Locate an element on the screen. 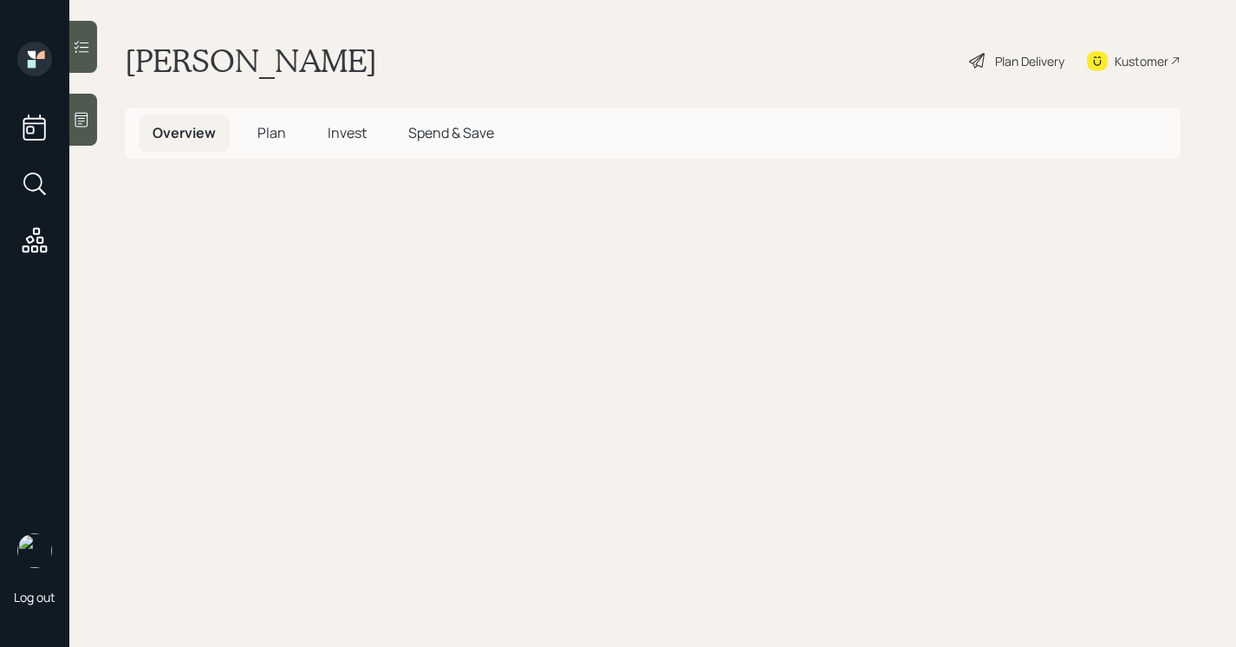  img: retirable_logo.png is located at coordinates (35, 550).